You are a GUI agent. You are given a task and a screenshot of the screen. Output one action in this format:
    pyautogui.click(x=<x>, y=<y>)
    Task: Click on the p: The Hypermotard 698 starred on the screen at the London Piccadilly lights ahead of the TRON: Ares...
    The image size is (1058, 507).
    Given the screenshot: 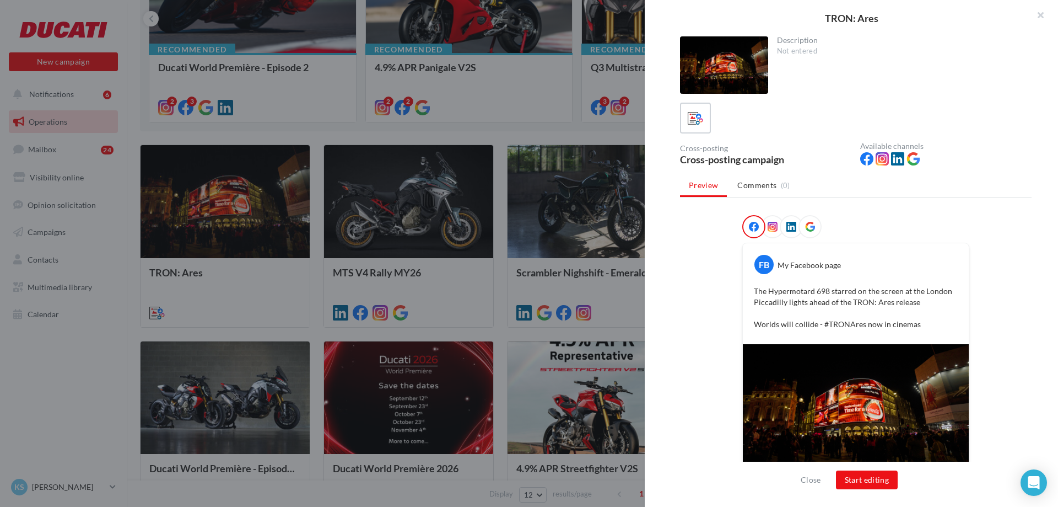 What is the action you would take?
    pyautogui.click(x=856, y=308)
    